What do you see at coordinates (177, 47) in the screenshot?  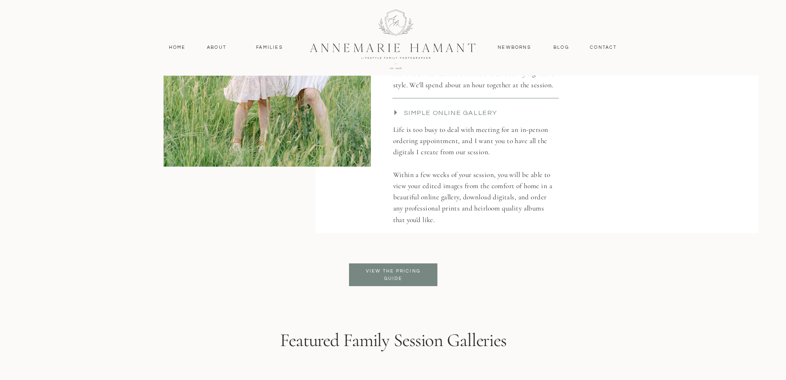 I see `nav: Home` at bounding box center [177, 47].